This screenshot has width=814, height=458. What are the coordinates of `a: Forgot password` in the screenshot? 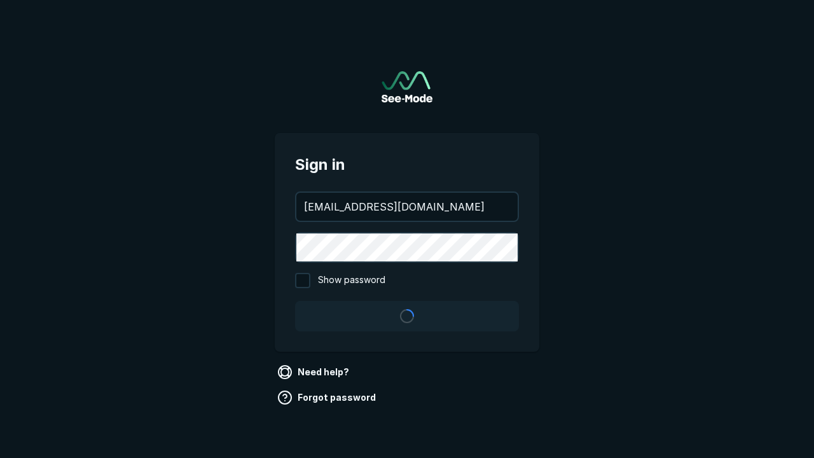 It's located at (328, 398).